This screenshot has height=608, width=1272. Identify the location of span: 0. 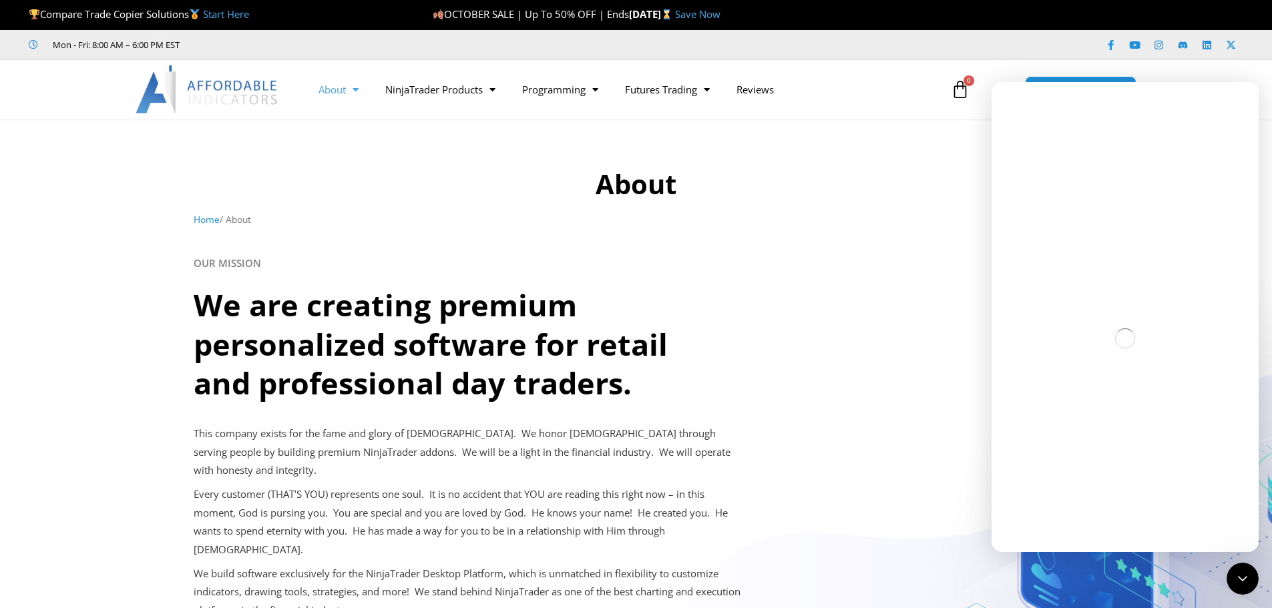
(969, 81).